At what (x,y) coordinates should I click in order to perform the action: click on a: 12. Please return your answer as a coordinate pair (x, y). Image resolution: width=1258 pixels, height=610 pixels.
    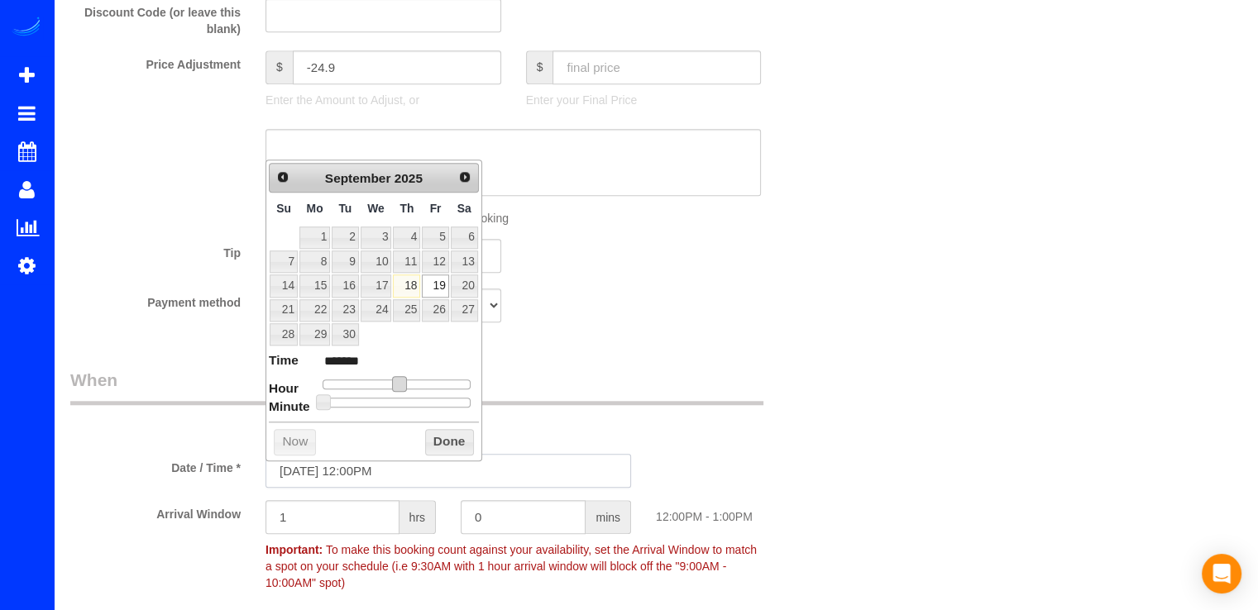
    Looking at the image, I should click on (435, 261).